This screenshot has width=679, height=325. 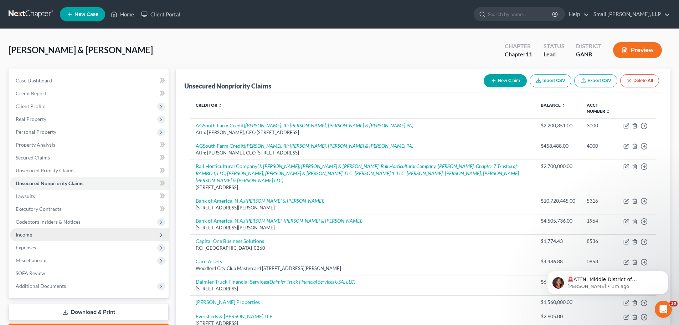 What do you see at coordinates (551, 81) in the screenshot?
I see `button: Import CSV` at bounding box center [551, 81].